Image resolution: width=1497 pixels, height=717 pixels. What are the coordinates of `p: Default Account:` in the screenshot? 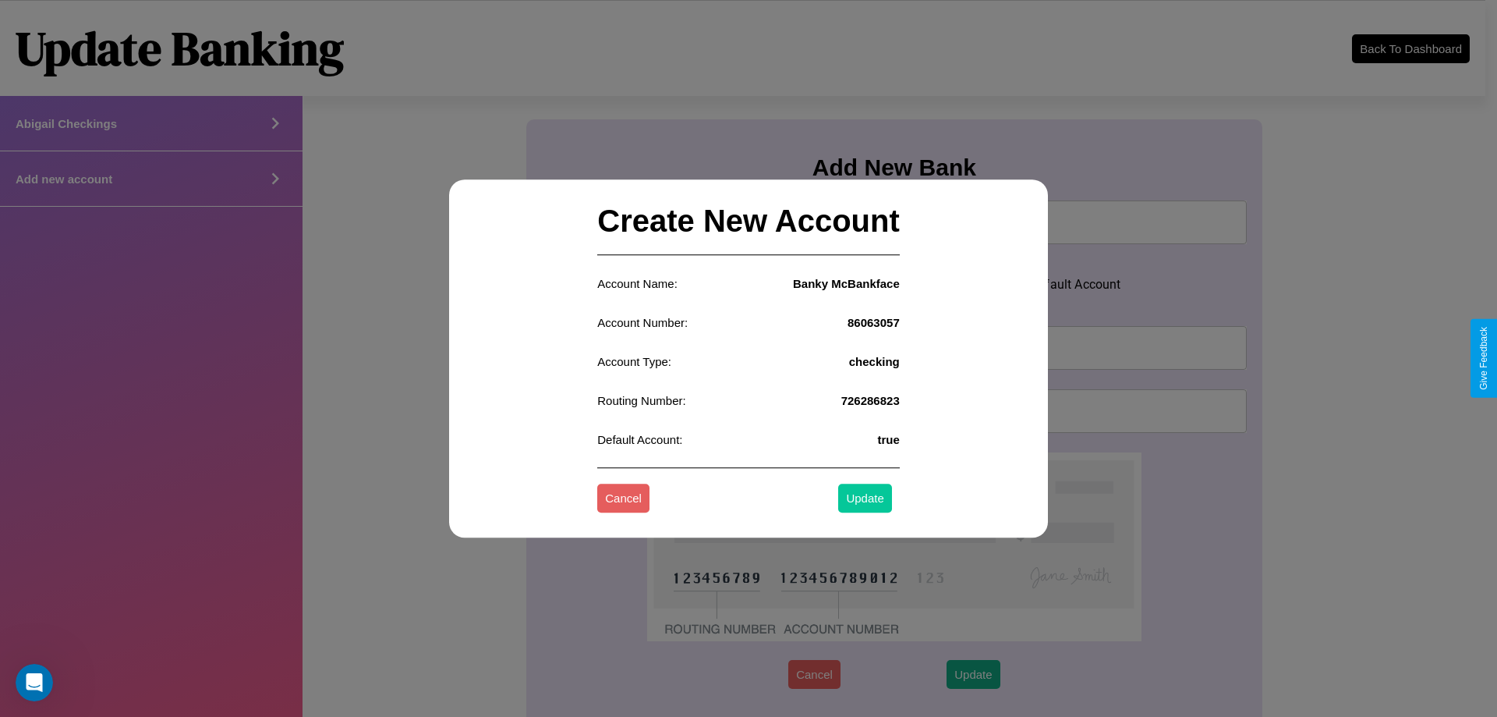 It's located at (640, 439).